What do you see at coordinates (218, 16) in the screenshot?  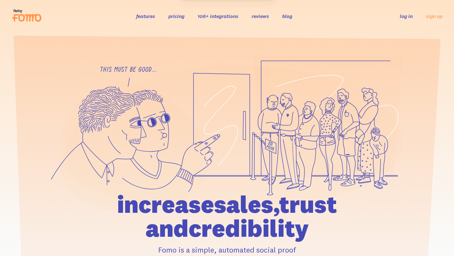 I see `a: 106+ integrations` at bounding box center [218, 16].